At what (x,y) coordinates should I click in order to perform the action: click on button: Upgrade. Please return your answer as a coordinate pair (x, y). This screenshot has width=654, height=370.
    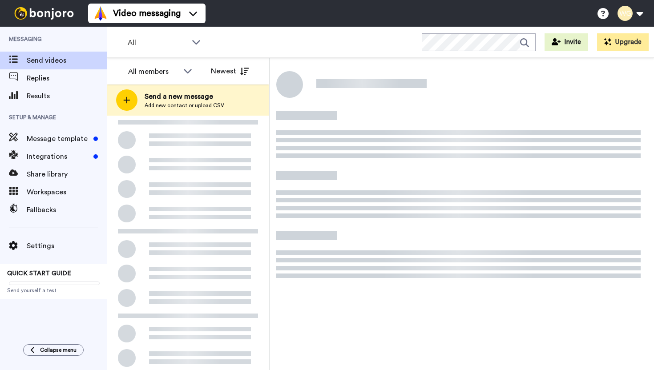
    Looking at the image, I should click on (623, 42).